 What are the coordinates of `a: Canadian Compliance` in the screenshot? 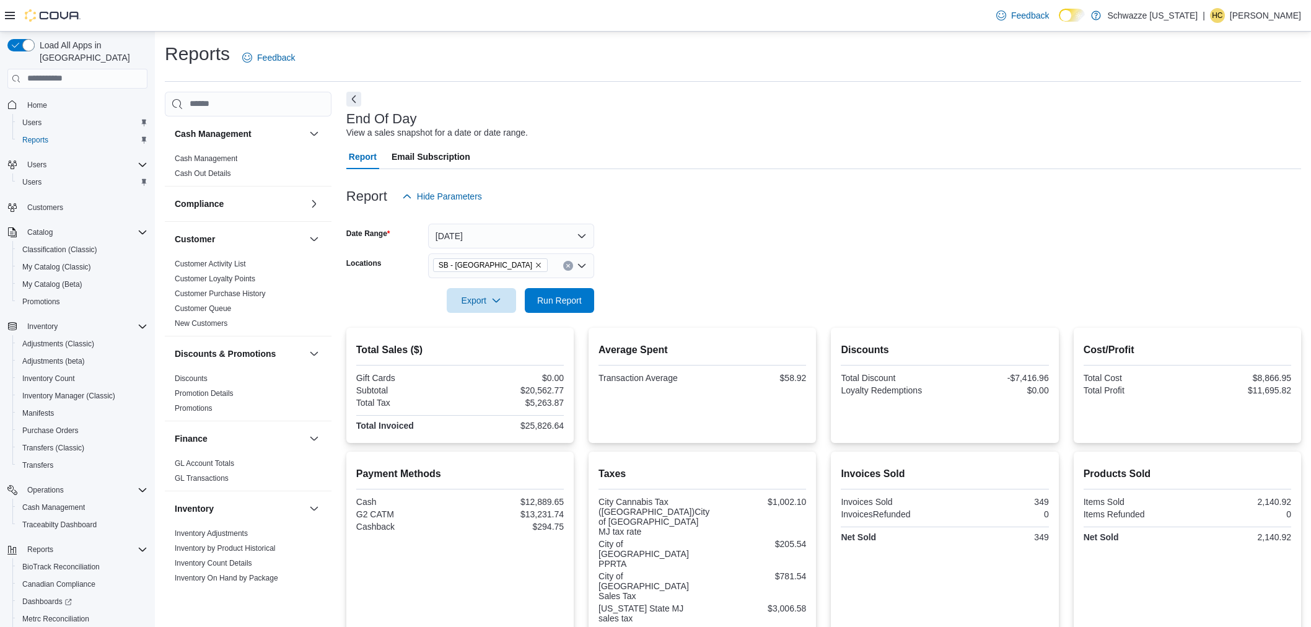 It's located at (59, 584).